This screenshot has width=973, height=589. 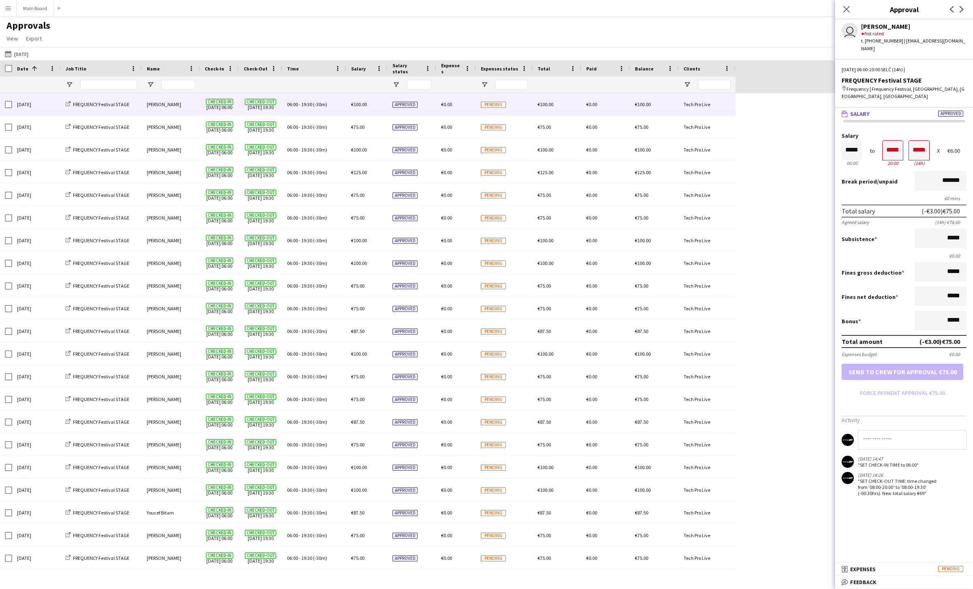 What do you see at coordinates (484, 85) in the screenshot?
I see `button: Open Filter Menu` at bounding box center [484, 85].